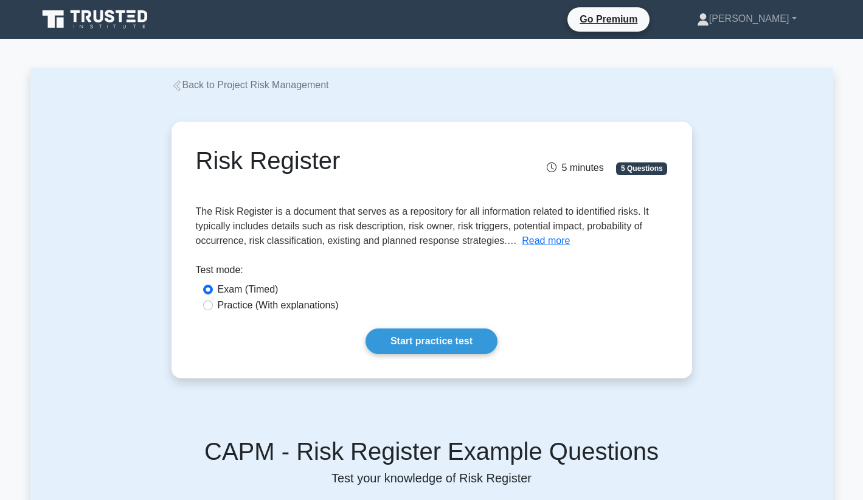 The image size is (863, 500). Describe the element at coordinates (432, 478) in the screenshot. I see `p: Test your knowledge of Risk Register` at that location.